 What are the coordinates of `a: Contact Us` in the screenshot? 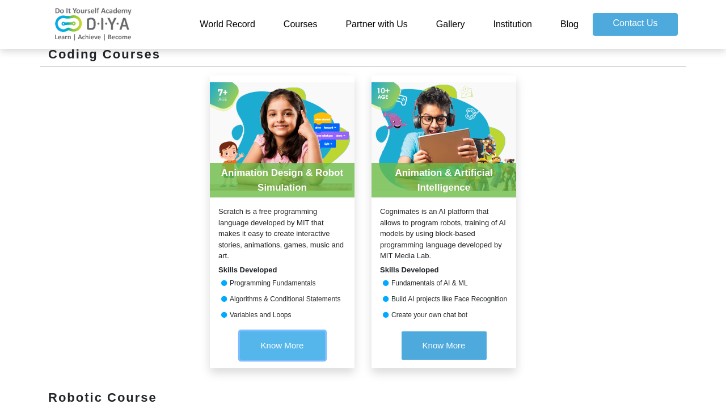 It's located at (635, 24).